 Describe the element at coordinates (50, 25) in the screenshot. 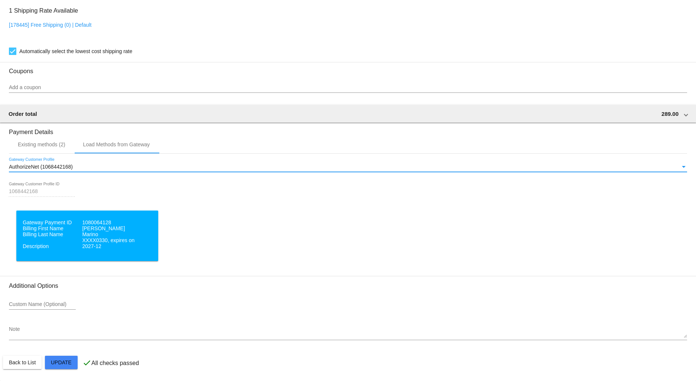

I see `a: [178445] Free Shipping (0) | Default` at that location.